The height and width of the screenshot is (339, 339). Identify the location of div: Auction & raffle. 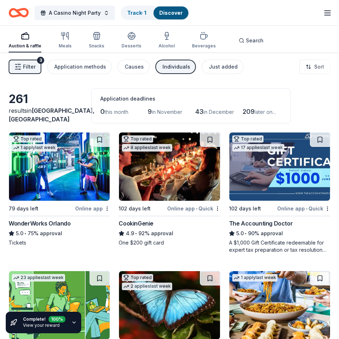
(25, 46).